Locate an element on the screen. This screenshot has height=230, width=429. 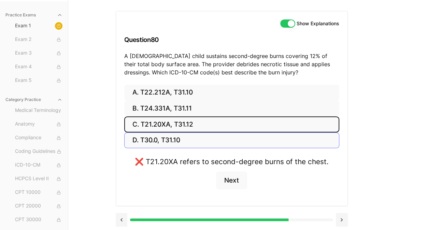
button: Practice Exams is located at coordinates (34, 15).